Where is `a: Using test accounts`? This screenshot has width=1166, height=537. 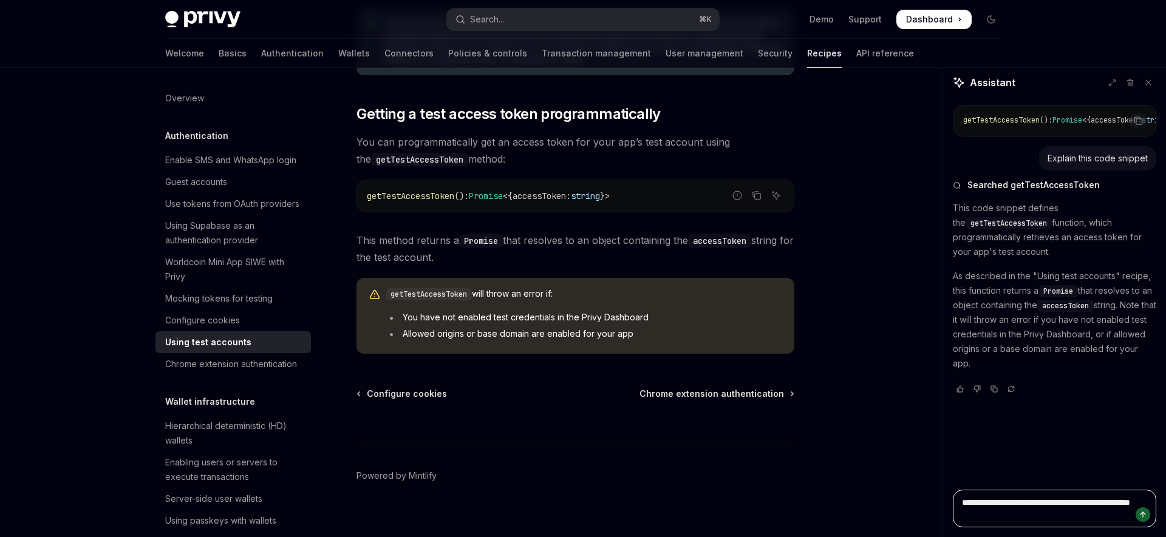
a: Using test accounts is located at coordinates (233, 343).